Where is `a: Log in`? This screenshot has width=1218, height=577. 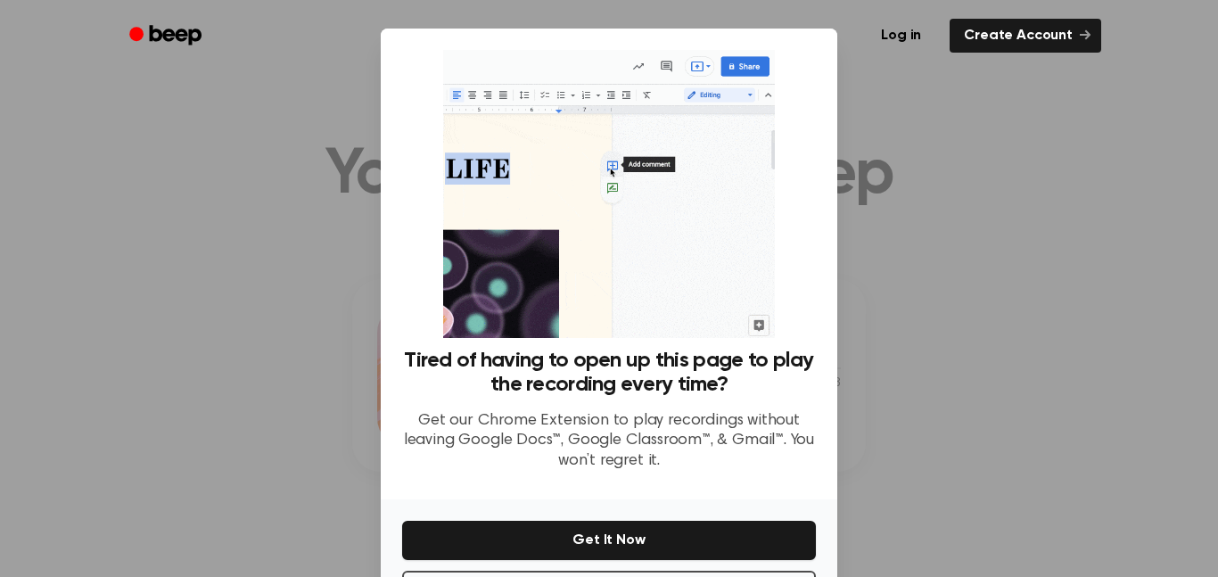 a: Log in is located at coordinates (900, 36).